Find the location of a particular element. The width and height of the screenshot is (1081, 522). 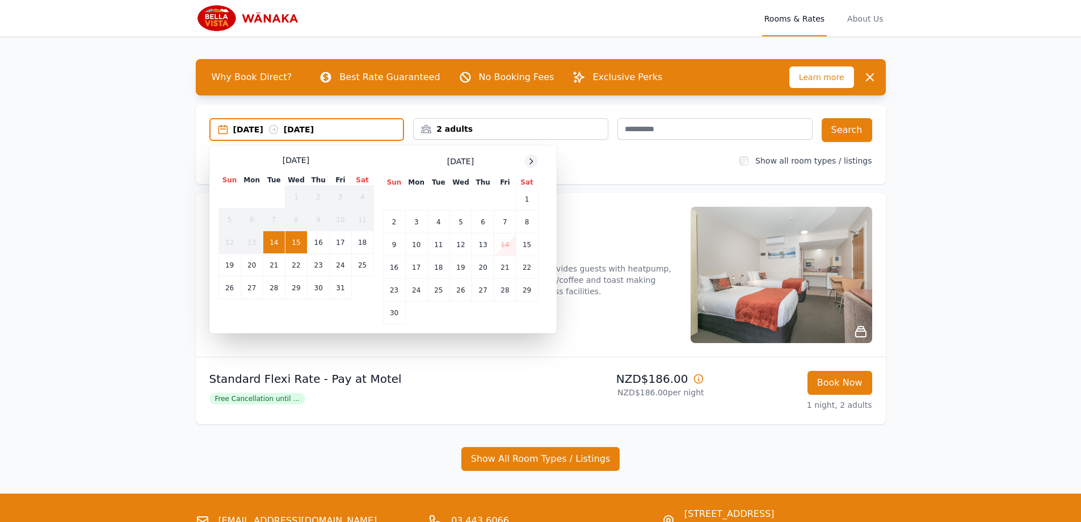

td: 31 is located at coordinates (341, 288).